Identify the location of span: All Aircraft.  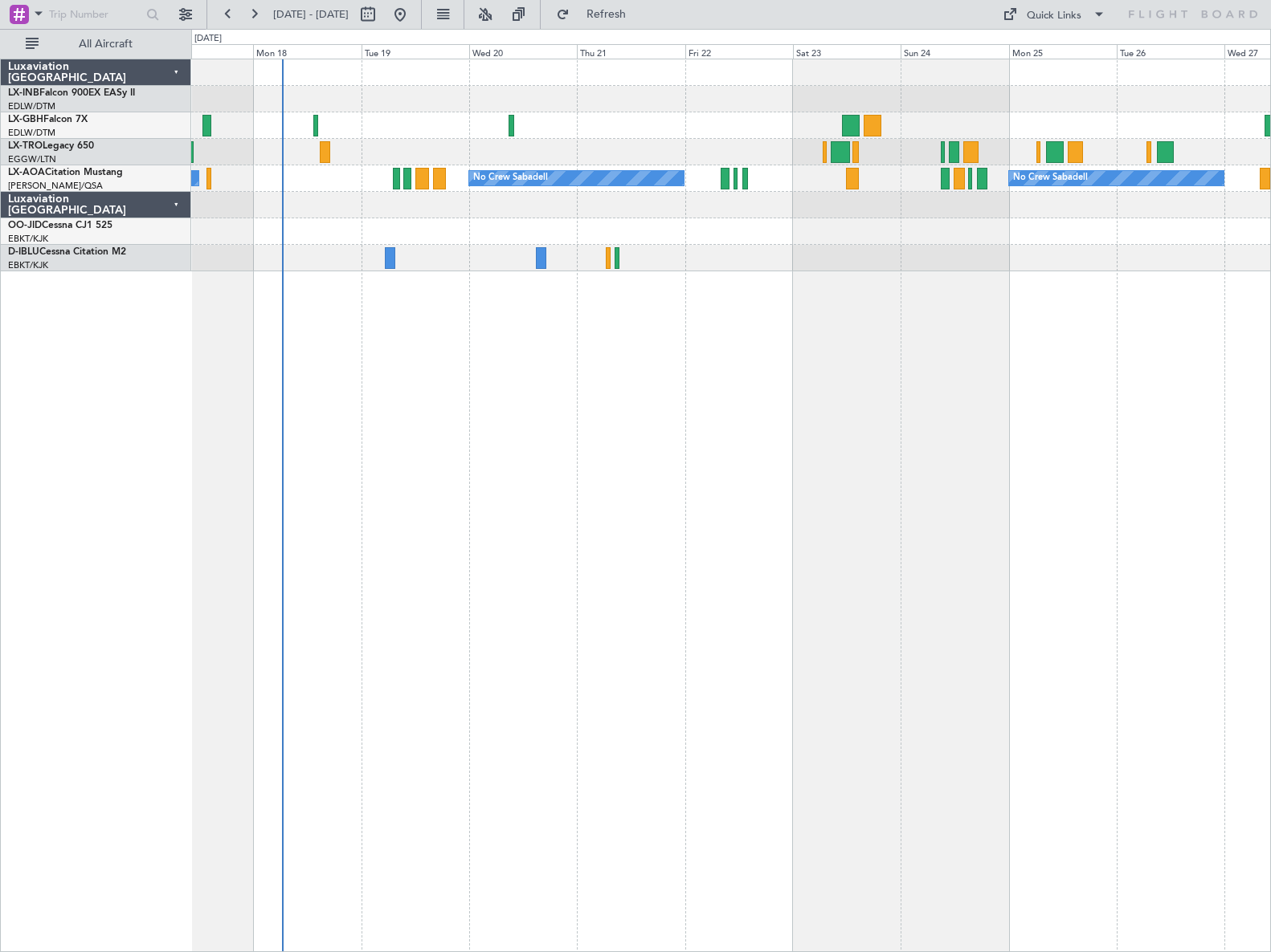
(105, 44).